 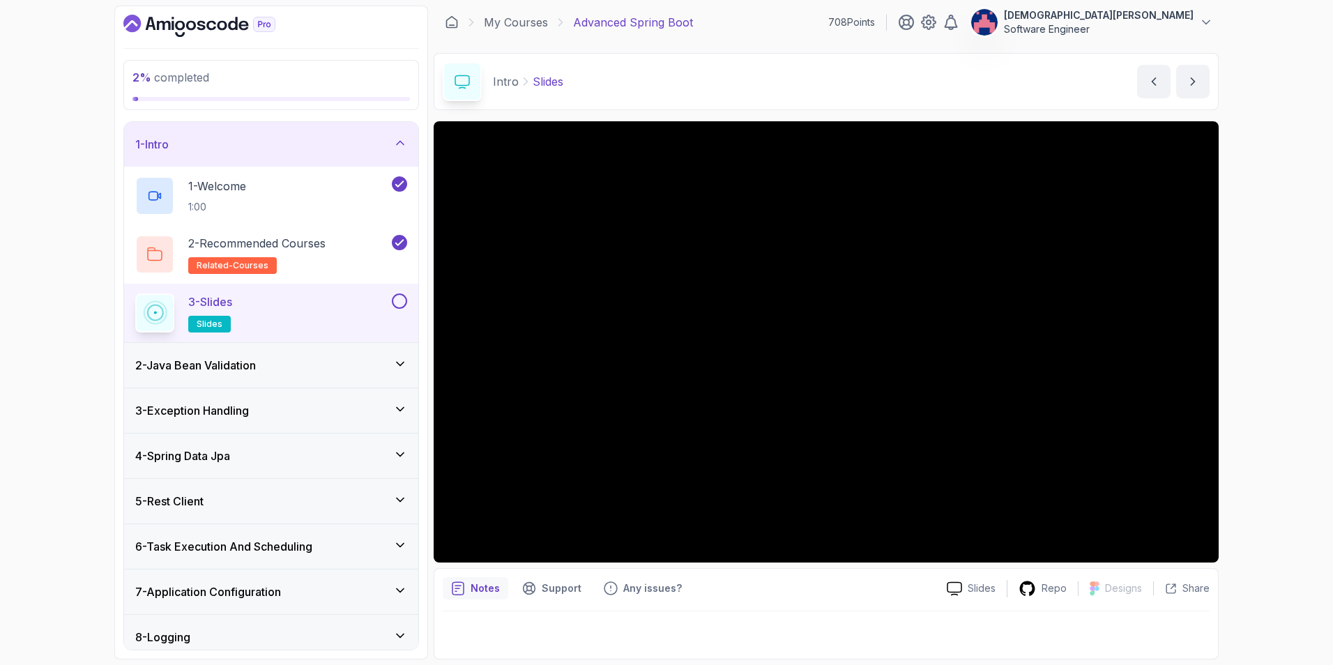 What do you see at coordinates (271, 365) in the screenshot?
I see `button: 2-Java Bean Validation` at bounding box center [271, 365].